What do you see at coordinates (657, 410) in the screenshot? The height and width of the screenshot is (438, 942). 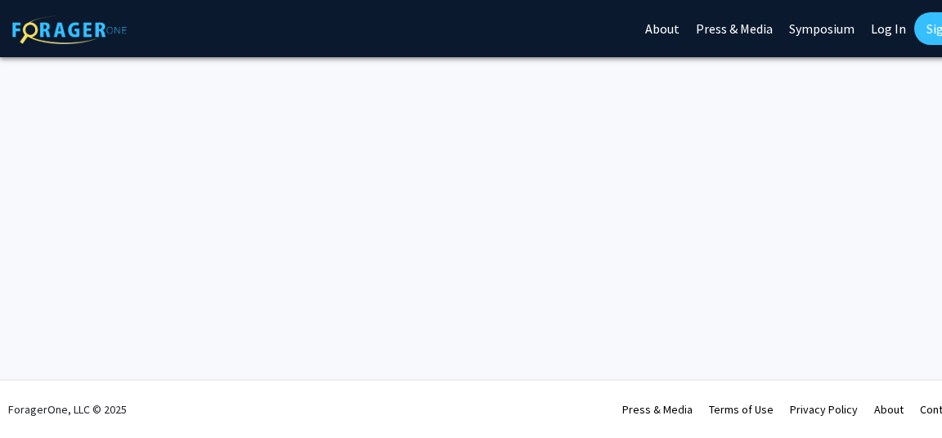 I see `a: Press & Media` at bounding box center [657, 410].